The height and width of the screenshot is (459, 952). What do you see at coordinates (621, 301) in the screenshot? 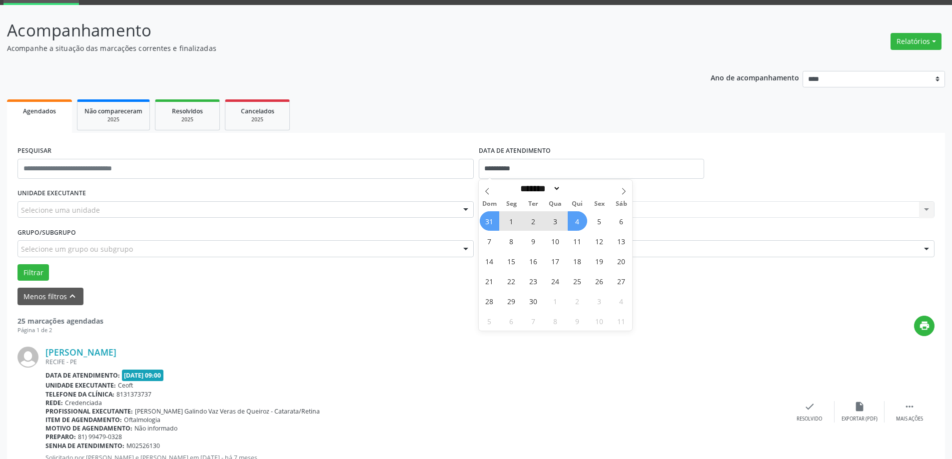
I see `span: Outubro 4, 2025` at bounding box center [621, 301].